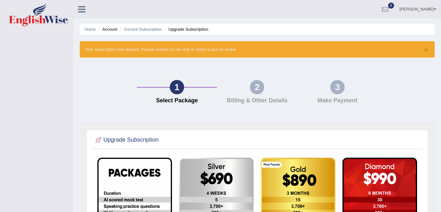 The width and height of the screenshot is (441, 212). What do you see at coordinates (107, 29) in the screenshot?
I see `li: Account` at bounding box center [107, 29].